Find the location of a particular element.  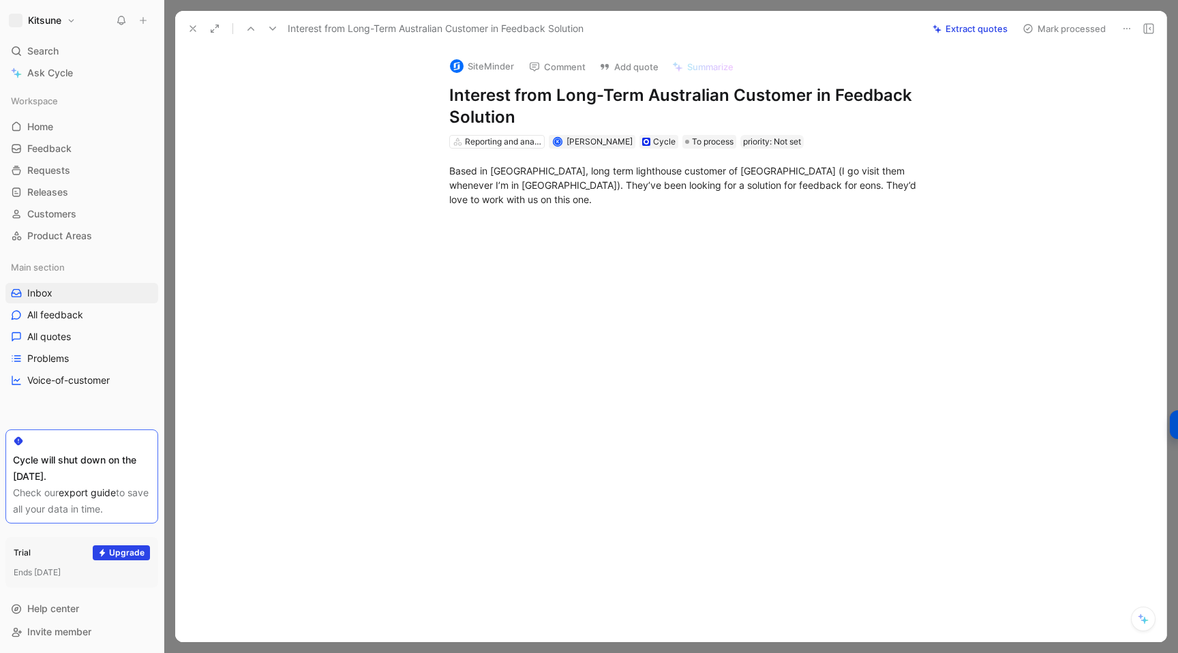

a: Inbox is located at coordinates (82, 293).